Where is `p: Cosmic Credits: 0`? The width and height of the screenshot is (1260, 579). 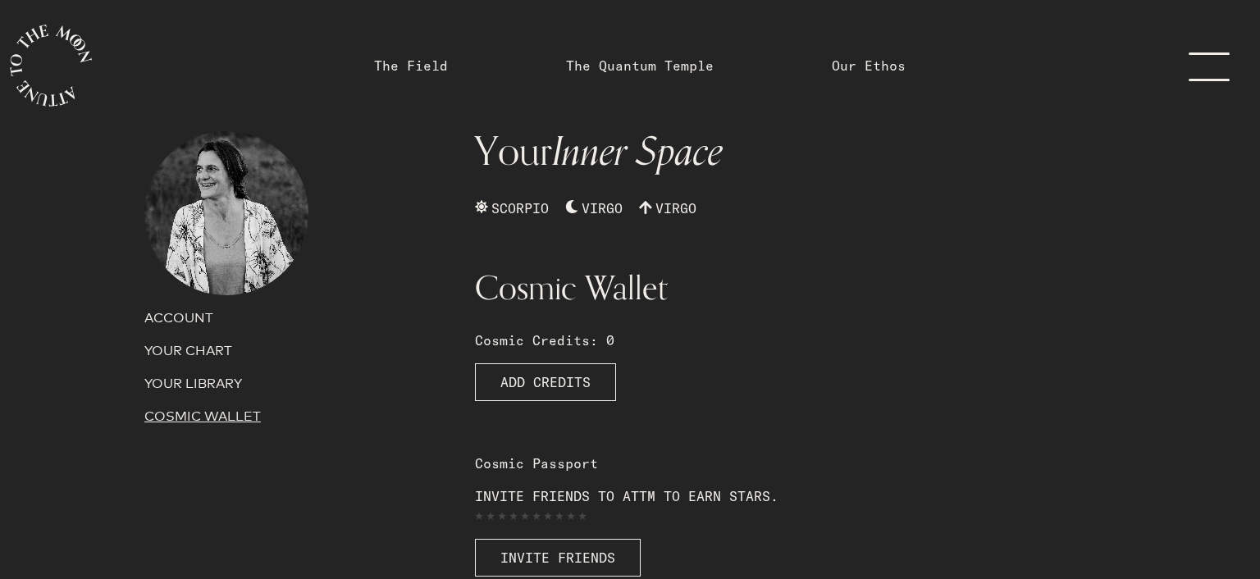 p: Cosmic Credits: 0 is located at coordinates (795, 341).